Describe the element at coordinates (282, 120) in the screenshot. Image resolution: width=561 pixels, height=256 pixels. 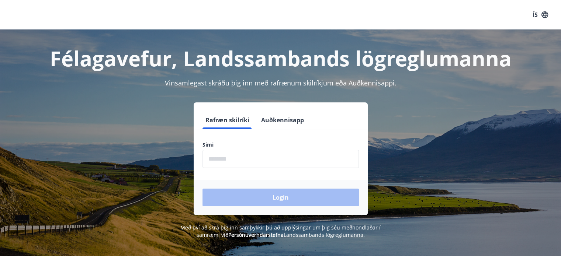
I see `button: Auðkennisapp` at that location.